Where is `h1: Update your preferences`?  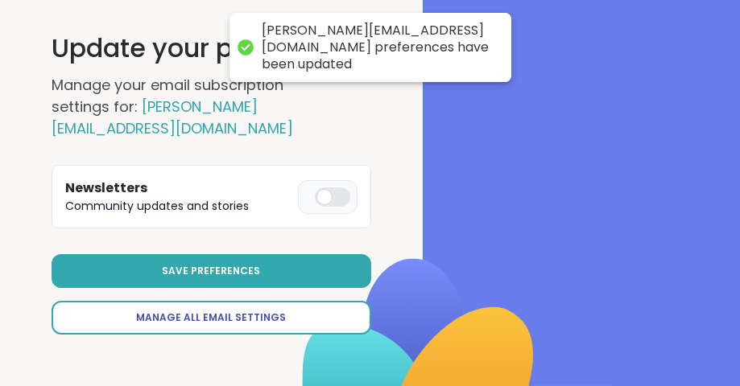 h1: Update your preferences is located at coordinates (211, 48).